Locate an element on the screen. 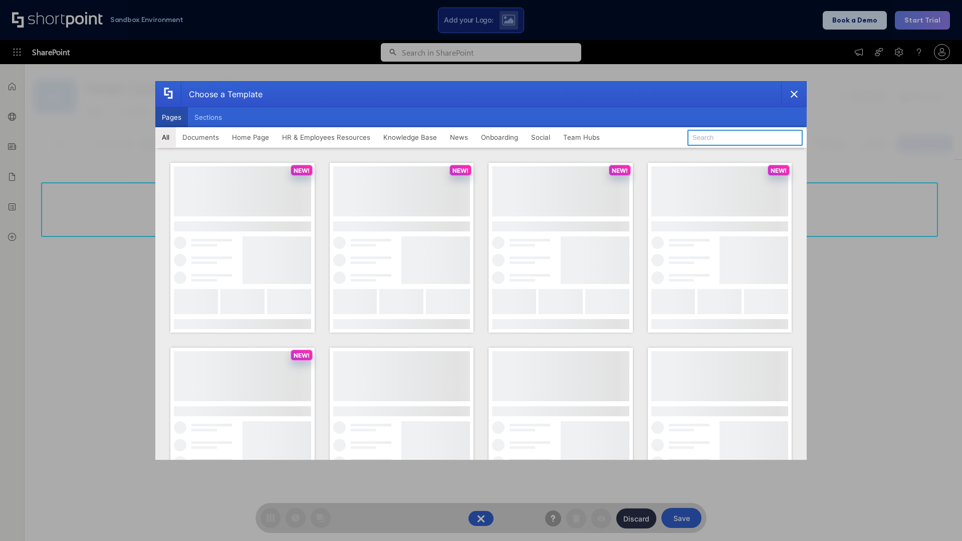 This screenshot has height=541, width=962. button: Sections is located at coordinates (208, 117).